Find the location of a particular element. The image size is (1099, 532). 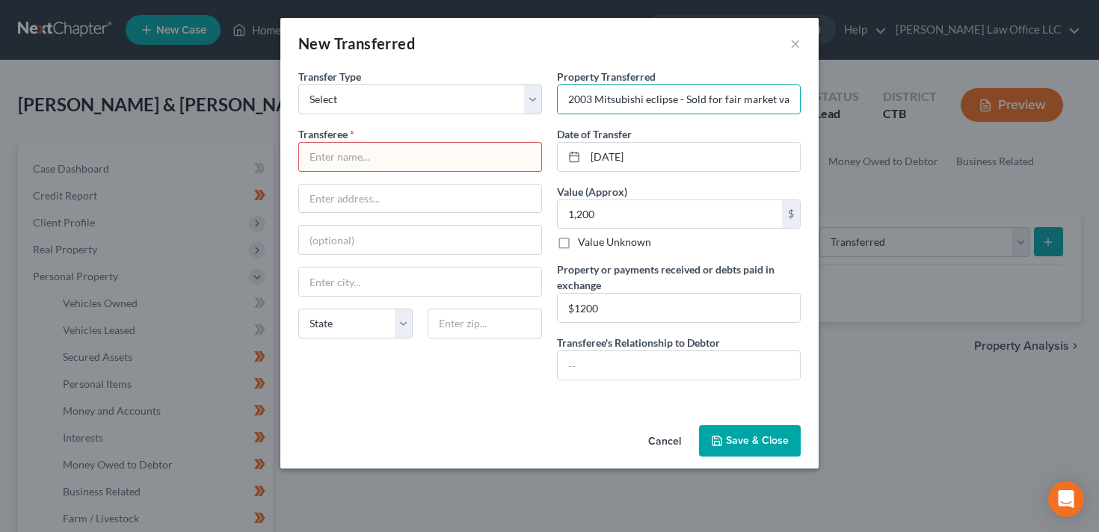

label: Transferee's Relationship to Debtor is located at coordinates (639, 343).